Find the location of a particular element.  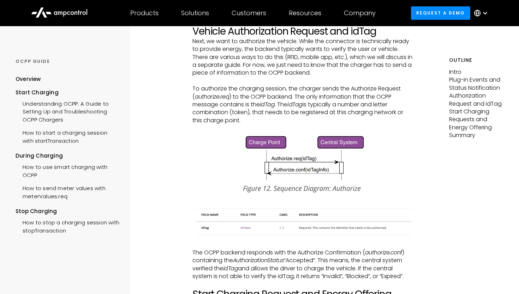

div: Resources is located at coordinates (305, 13).